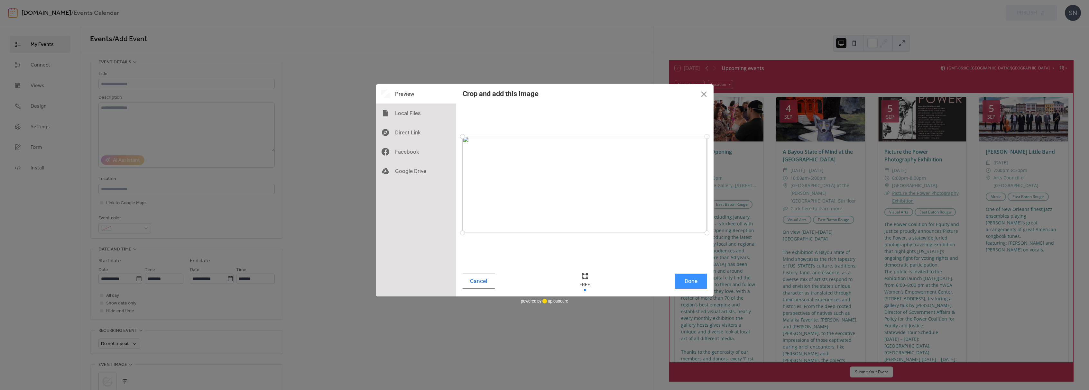  Describe the element at coordinates (416, 113) in the screenshot. I see `div: Local Files` at that location.